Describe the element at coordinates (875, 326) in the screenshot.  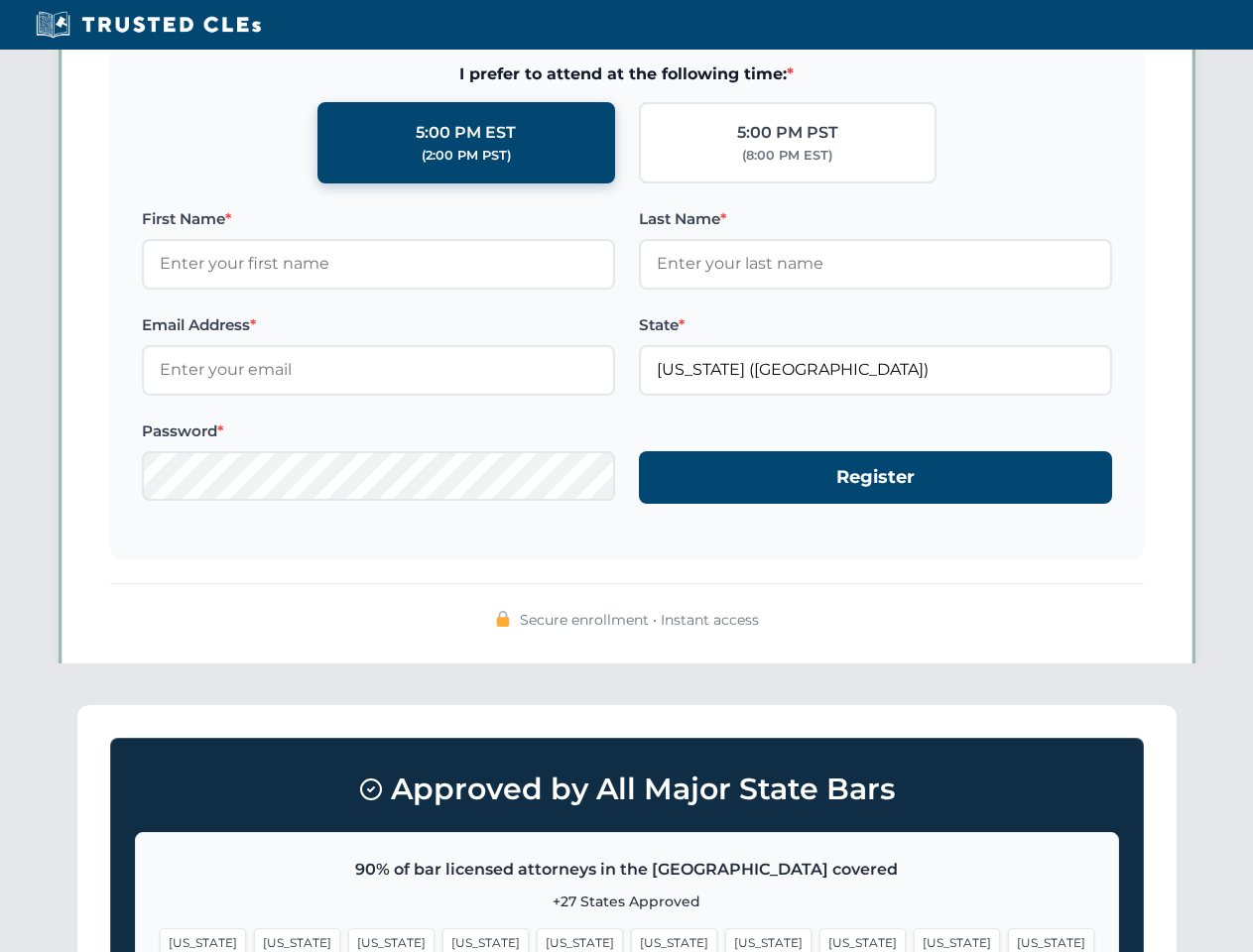
I see `label: State` at that location.